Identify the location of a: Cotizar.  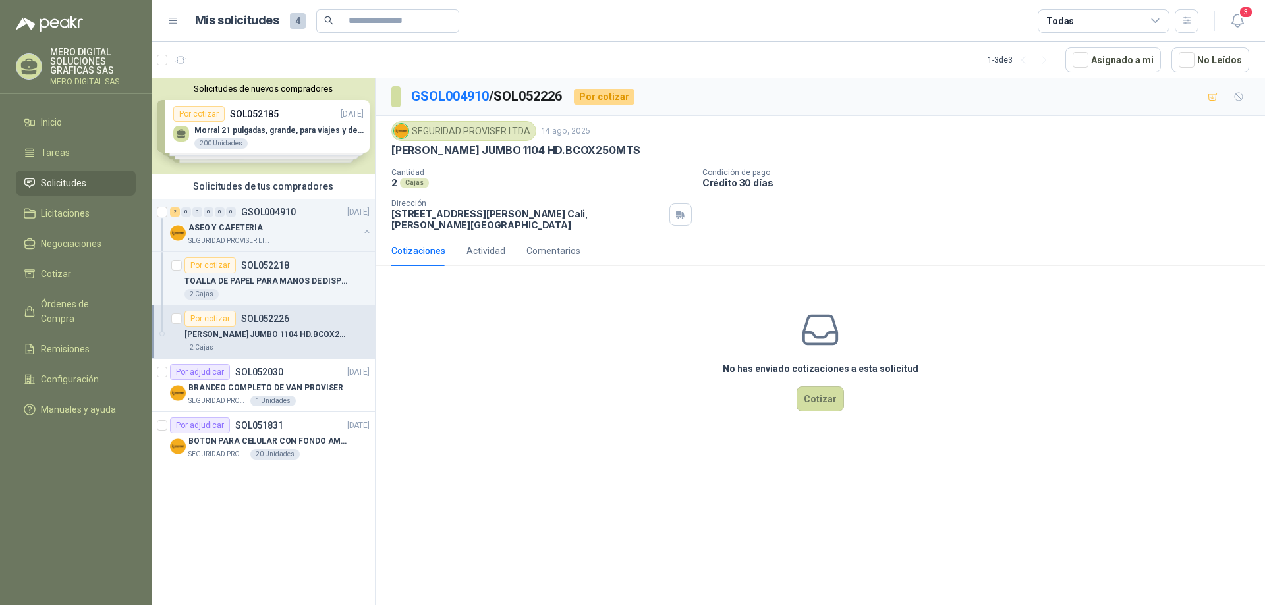
(76, 274).